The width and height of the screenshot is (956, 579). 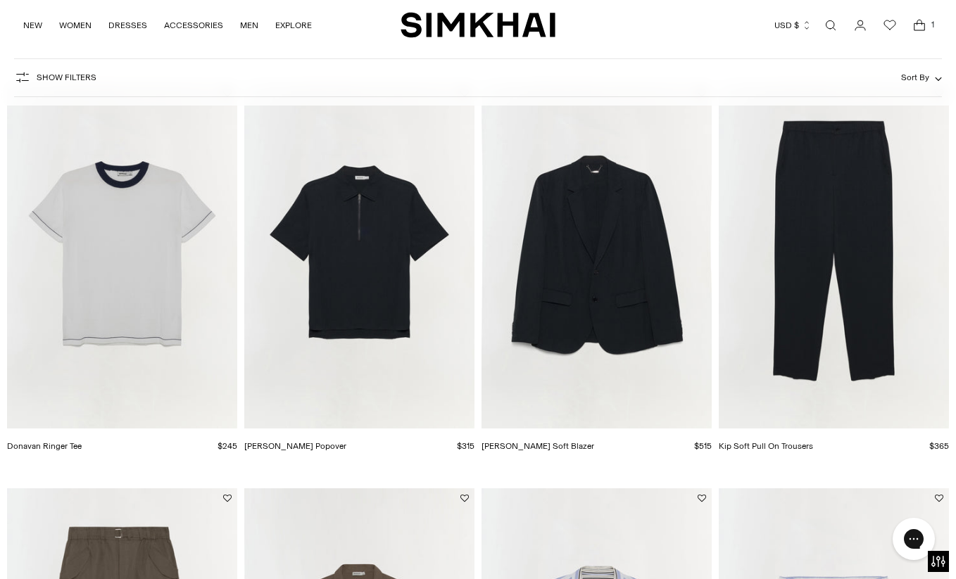 I want to click on button: Show Filters, so click(x=55, y=77).